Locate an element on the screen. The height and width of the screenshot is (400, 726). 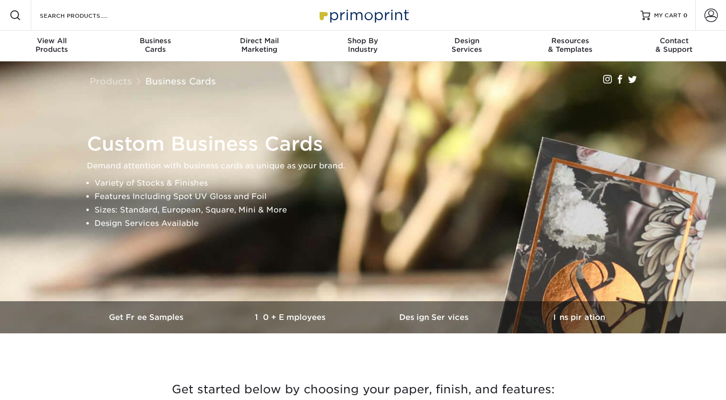
span: Resources is located at coordinates (571, 41).